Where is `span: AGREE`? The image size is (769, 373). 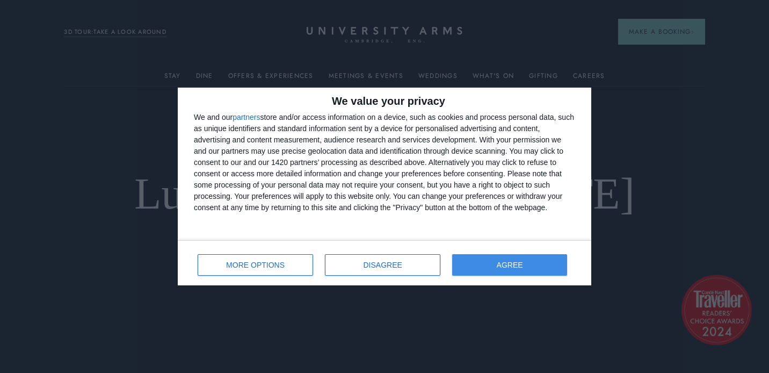 span: AGREE is located at coordinates (510, 265).